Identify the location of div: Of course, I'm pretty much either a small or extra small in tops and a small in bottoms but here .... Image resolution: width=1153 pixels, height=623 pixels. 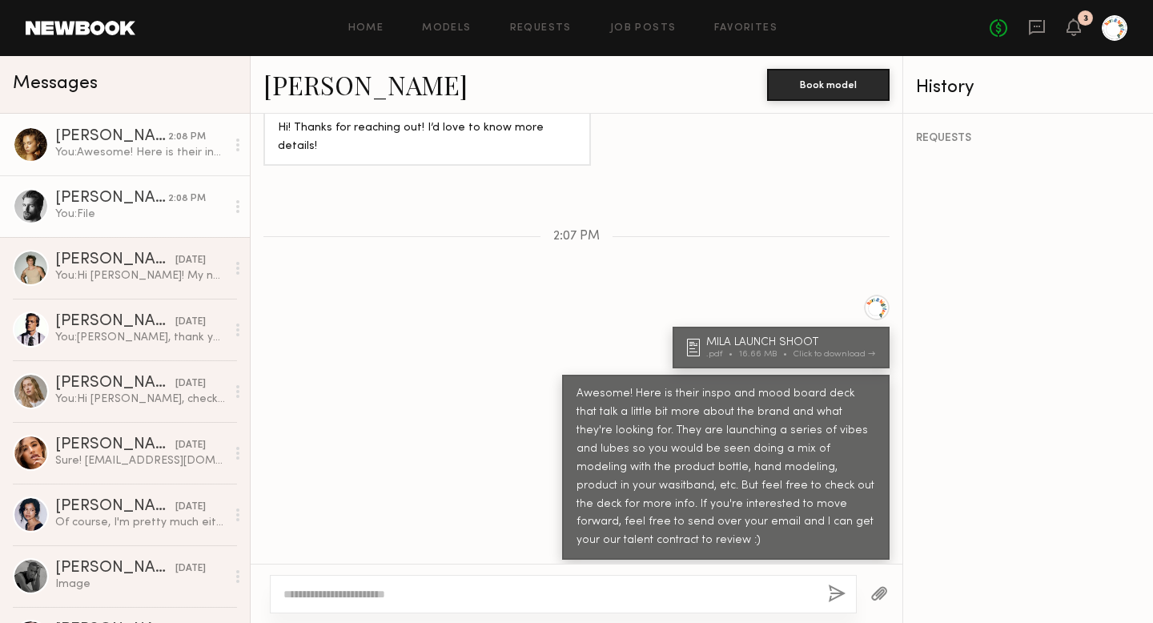
(140, 522).